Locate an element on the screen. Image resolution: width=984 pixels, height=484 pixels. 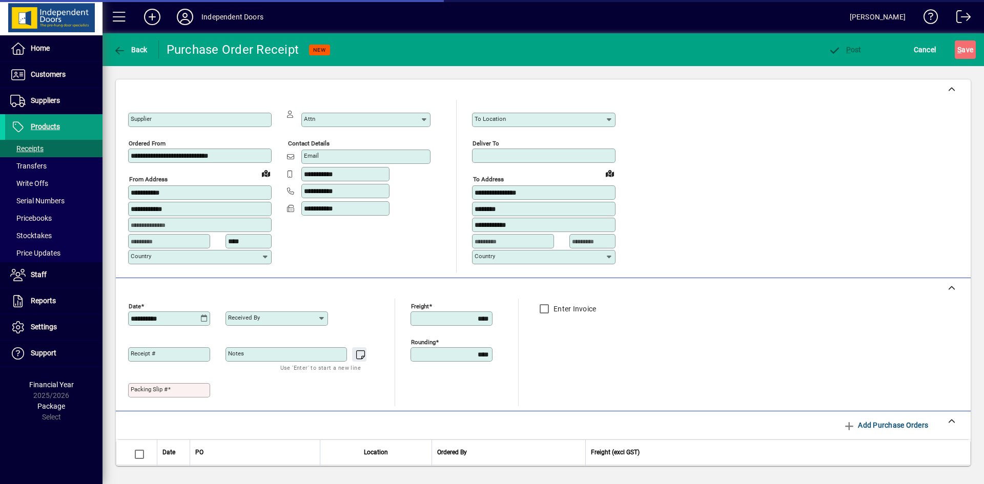
a: Knowledge Base is located at coordinates (927, 18).